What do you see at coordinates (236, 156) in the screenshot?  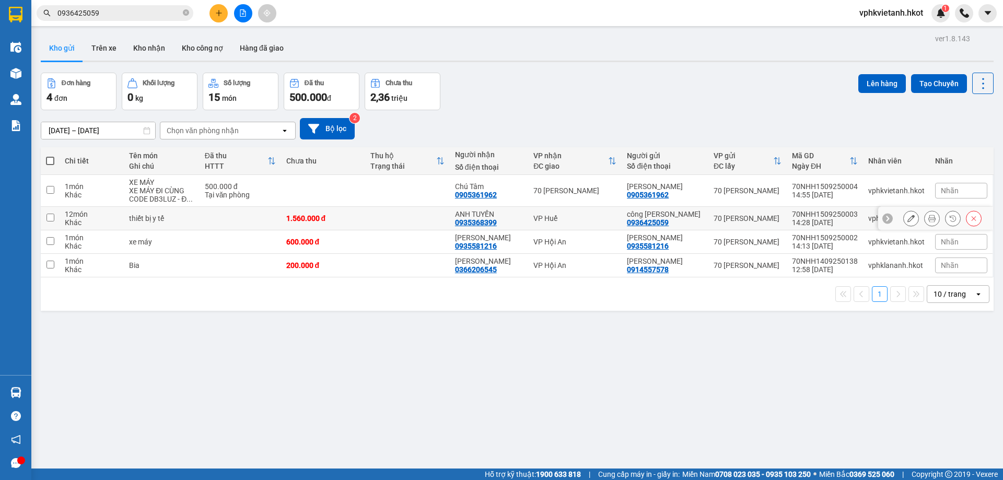 I see `div: Đã thu` at bounding box center [236, 156].